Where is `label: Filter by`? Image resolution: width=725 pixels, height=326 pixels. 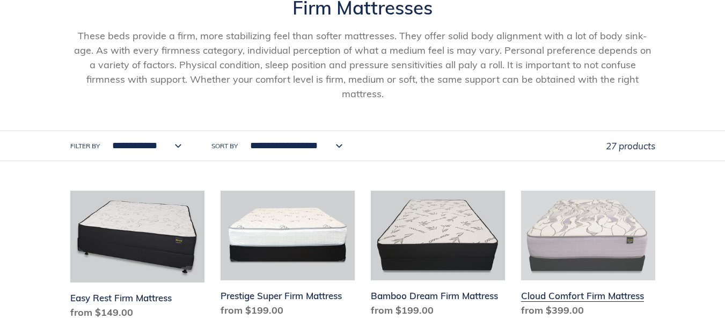
label: Filter by is located at coordinates (85, 146).